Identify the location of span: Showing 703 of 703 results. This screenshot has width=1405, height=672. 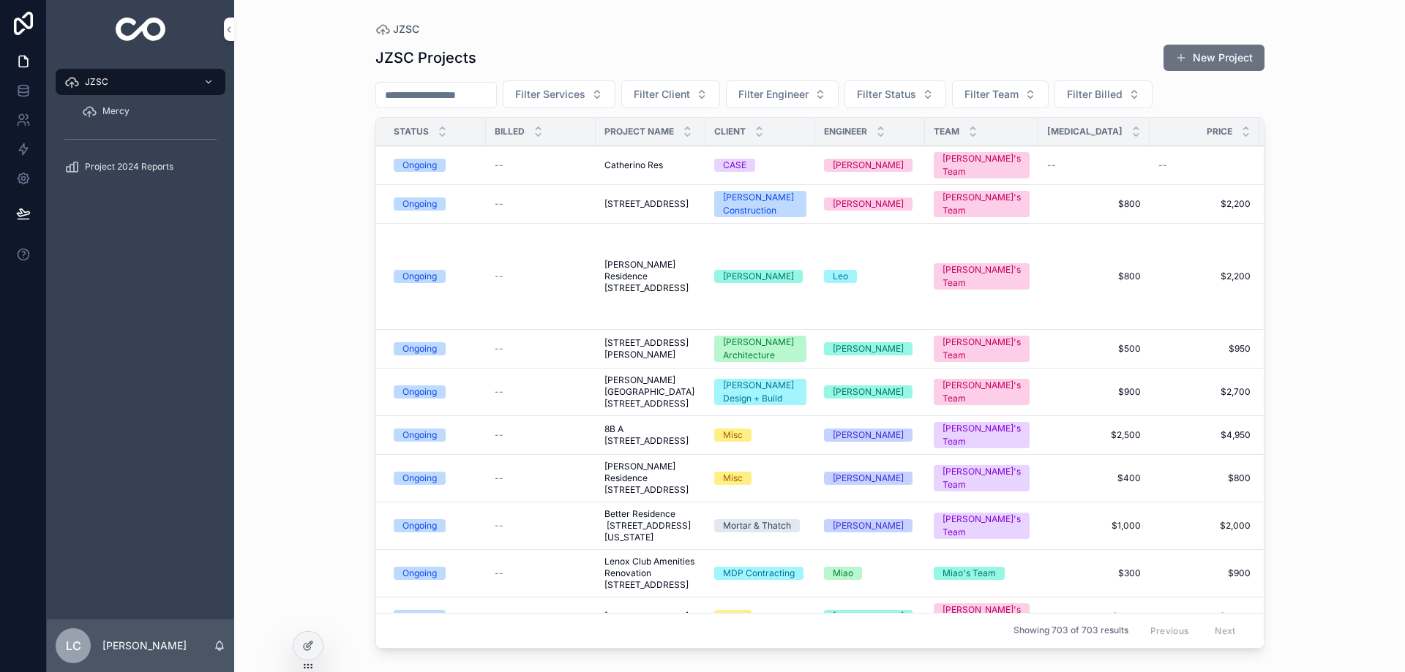
(1070, 631).